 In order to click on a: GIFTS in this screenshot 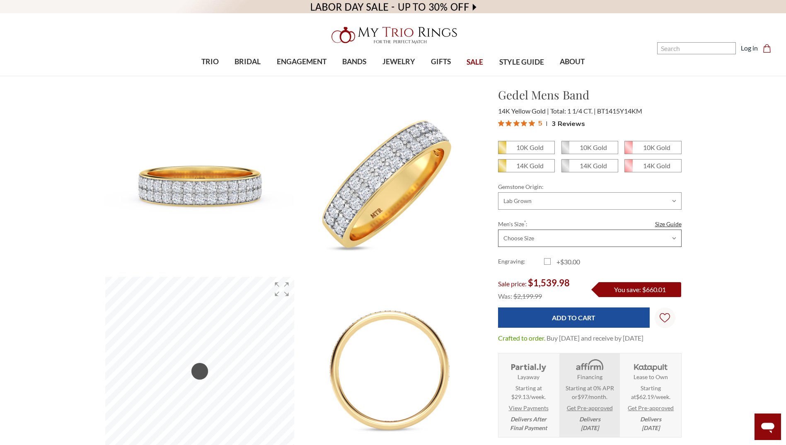, I will do `click(441, 62)`.